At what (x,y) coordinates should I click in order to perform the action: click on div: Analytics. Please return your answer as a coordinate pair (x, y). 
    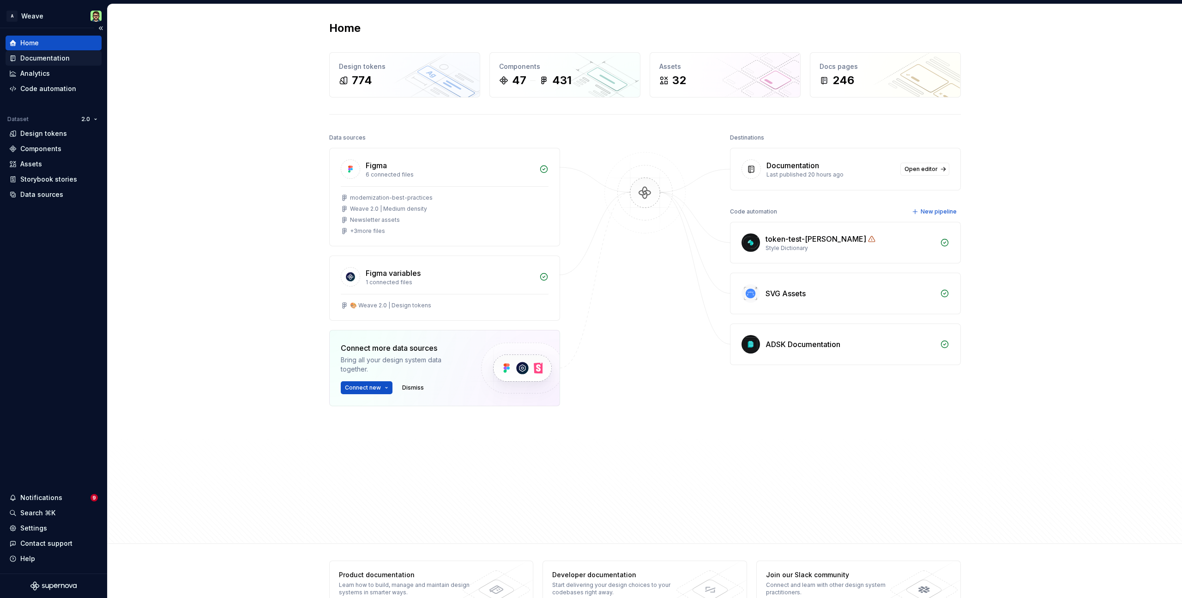
    Looking at the image, I should click on (35, 73).